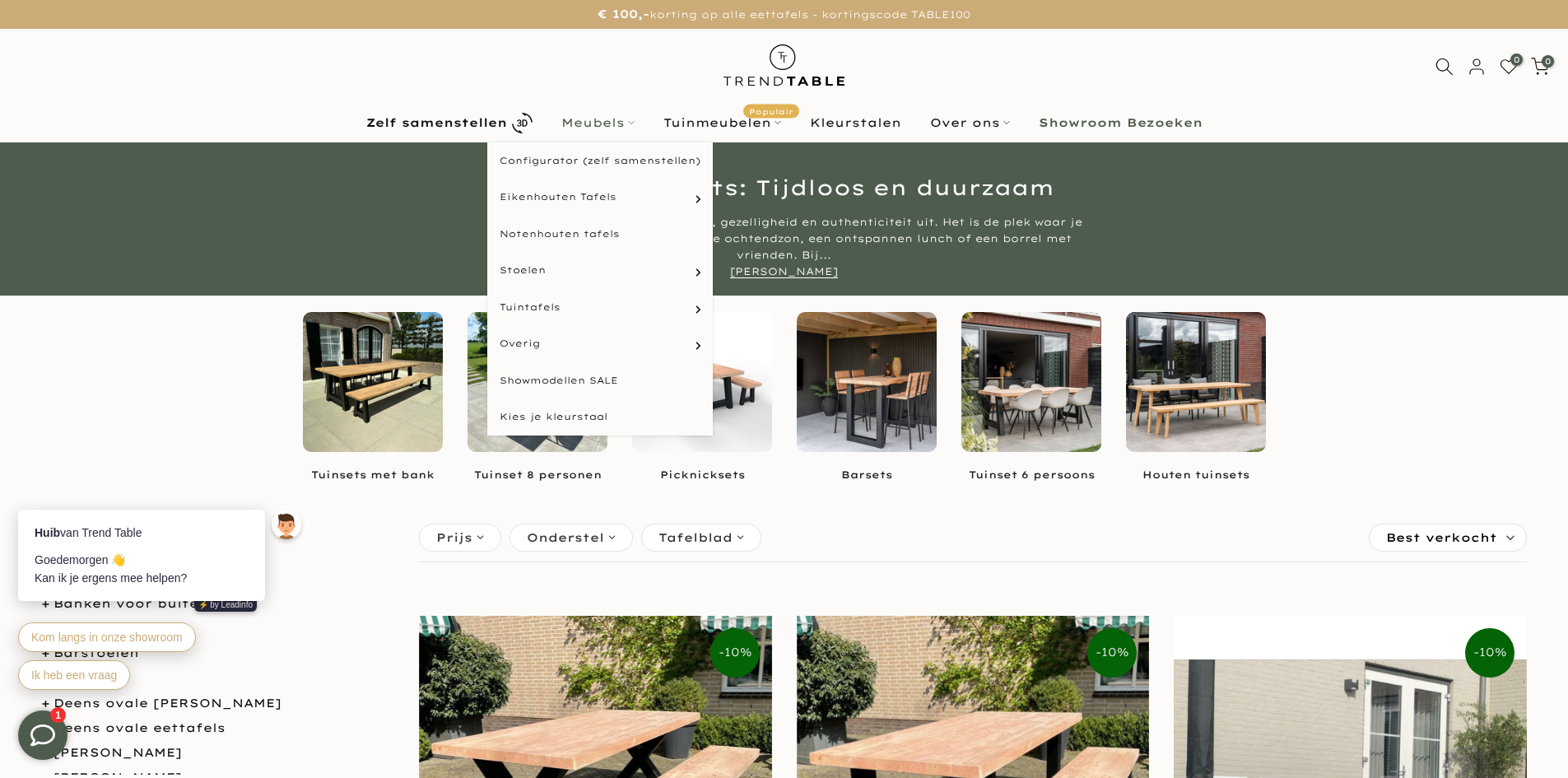 Image resolution: width=1568 pixels, height=778 pixels. What do you see at coordinates (537, 475) in the screenshot?
I see `a: Tuinset 8 personen` at bounding box center [537, 475].